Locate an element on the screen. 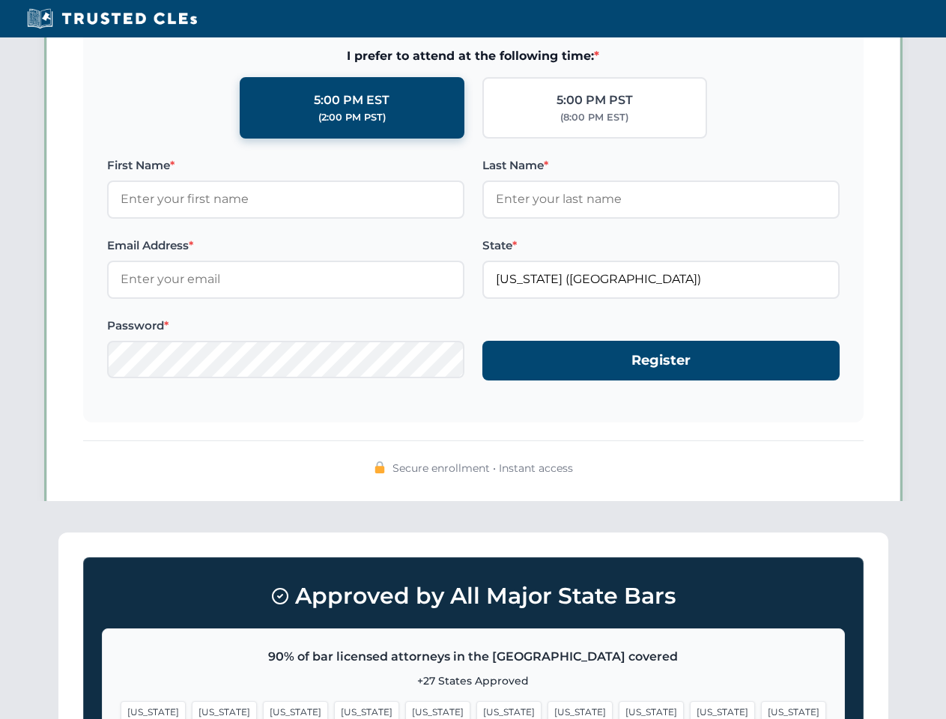  label: Last Name is located at coordinates (661, 166).